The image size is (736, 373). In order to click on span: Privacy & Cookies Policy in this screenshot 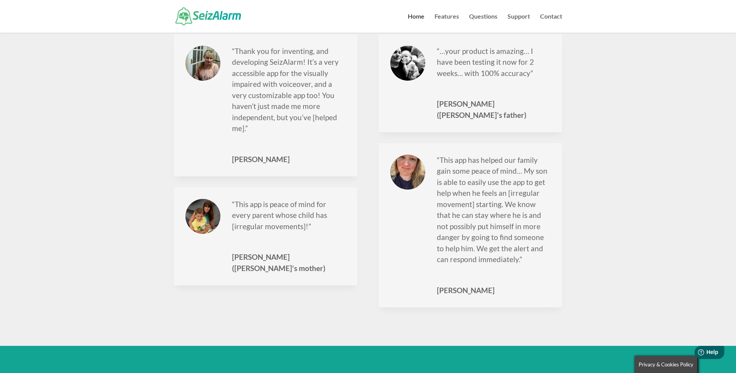, I will do `click(665, 365)`.